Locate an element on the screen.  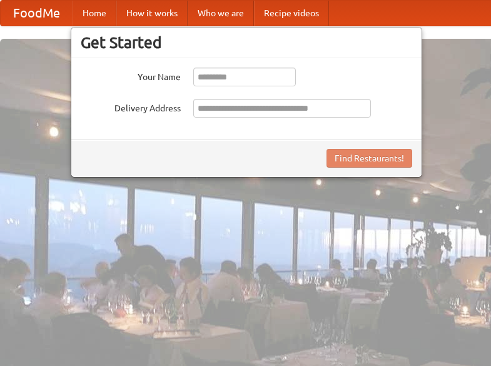
h3: Get Started is located at coordinates (246, 43).